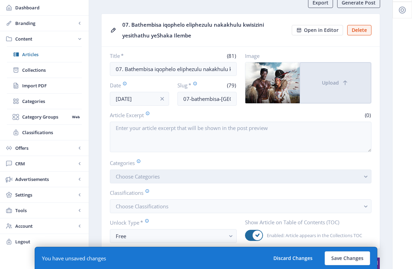 This screenshot has height=269, width=412. I want to click on span: Choose Categories, so click(138, 176).